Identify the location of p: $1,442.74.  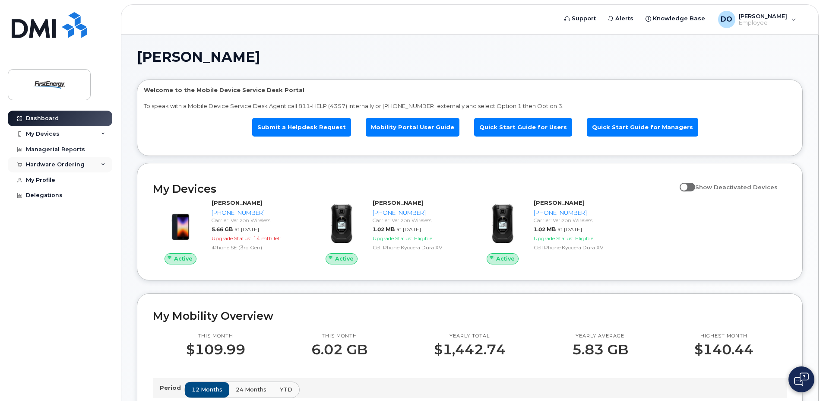
(470, 349).